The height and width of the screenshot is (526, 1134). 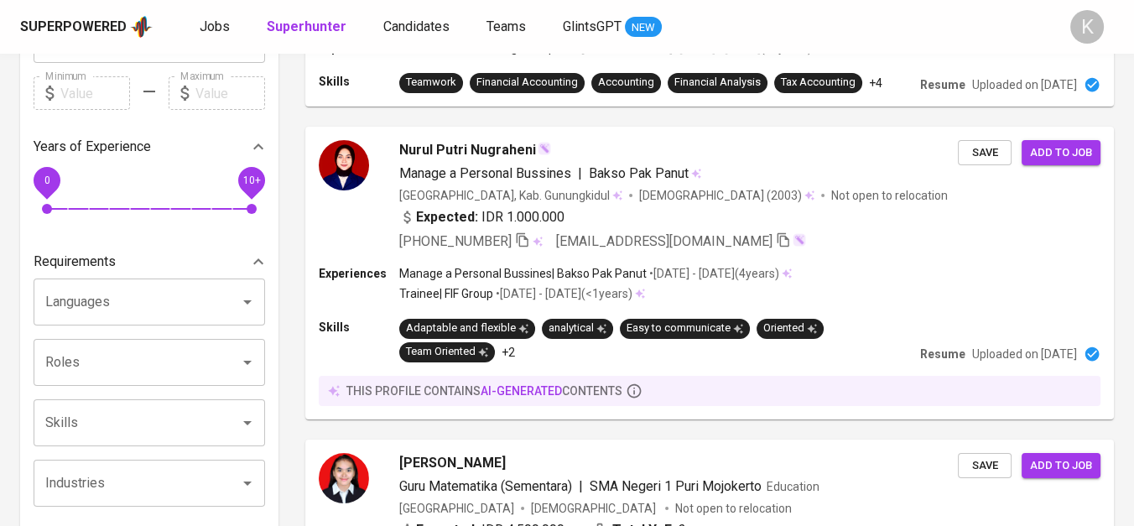 I want to click on a: Superhunter, so click(x=308, y=27).